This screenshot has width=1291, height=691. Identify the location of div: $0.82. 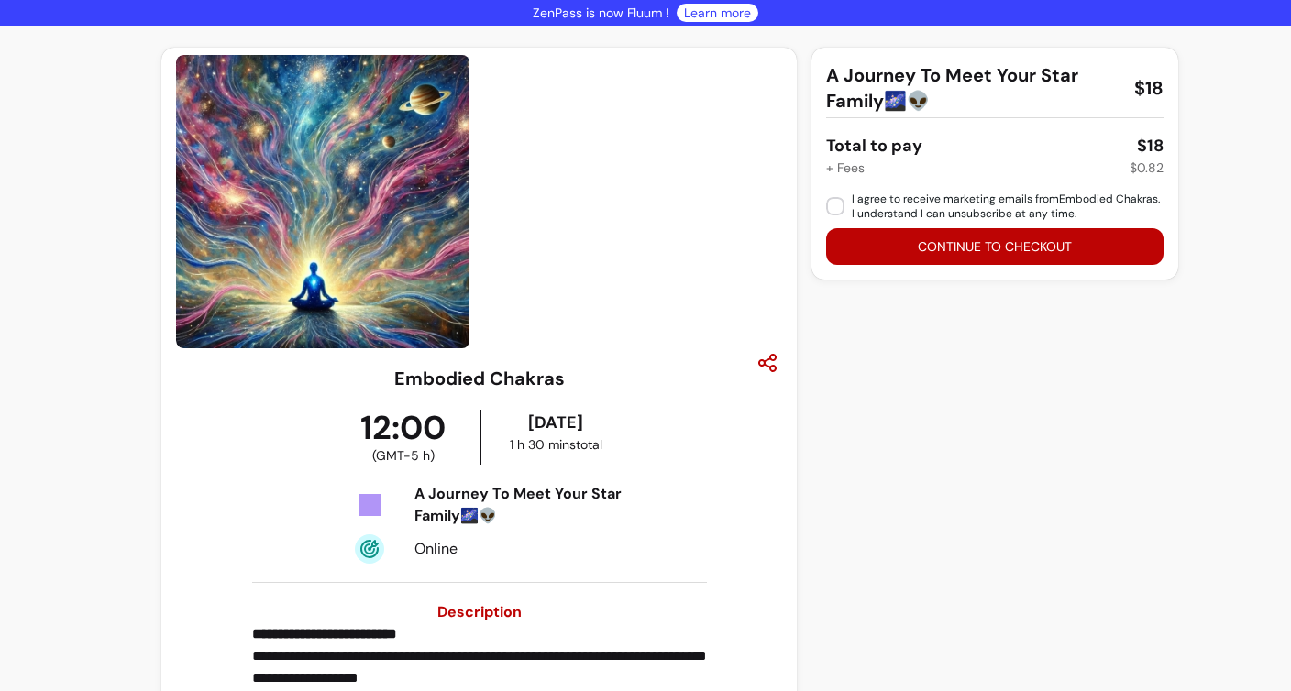
(1146, 168).